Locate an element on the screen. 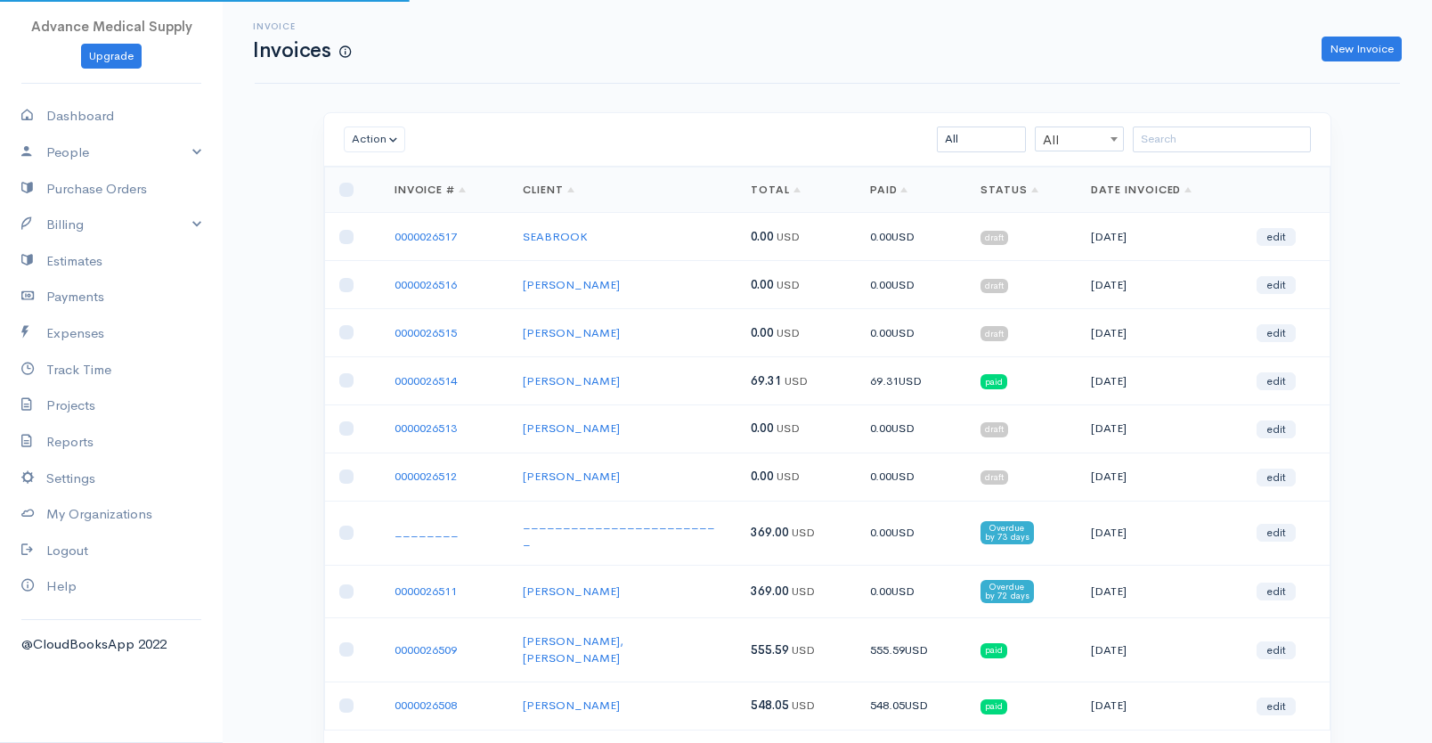  a: 0000026511 is located at coordinates (426, 590).